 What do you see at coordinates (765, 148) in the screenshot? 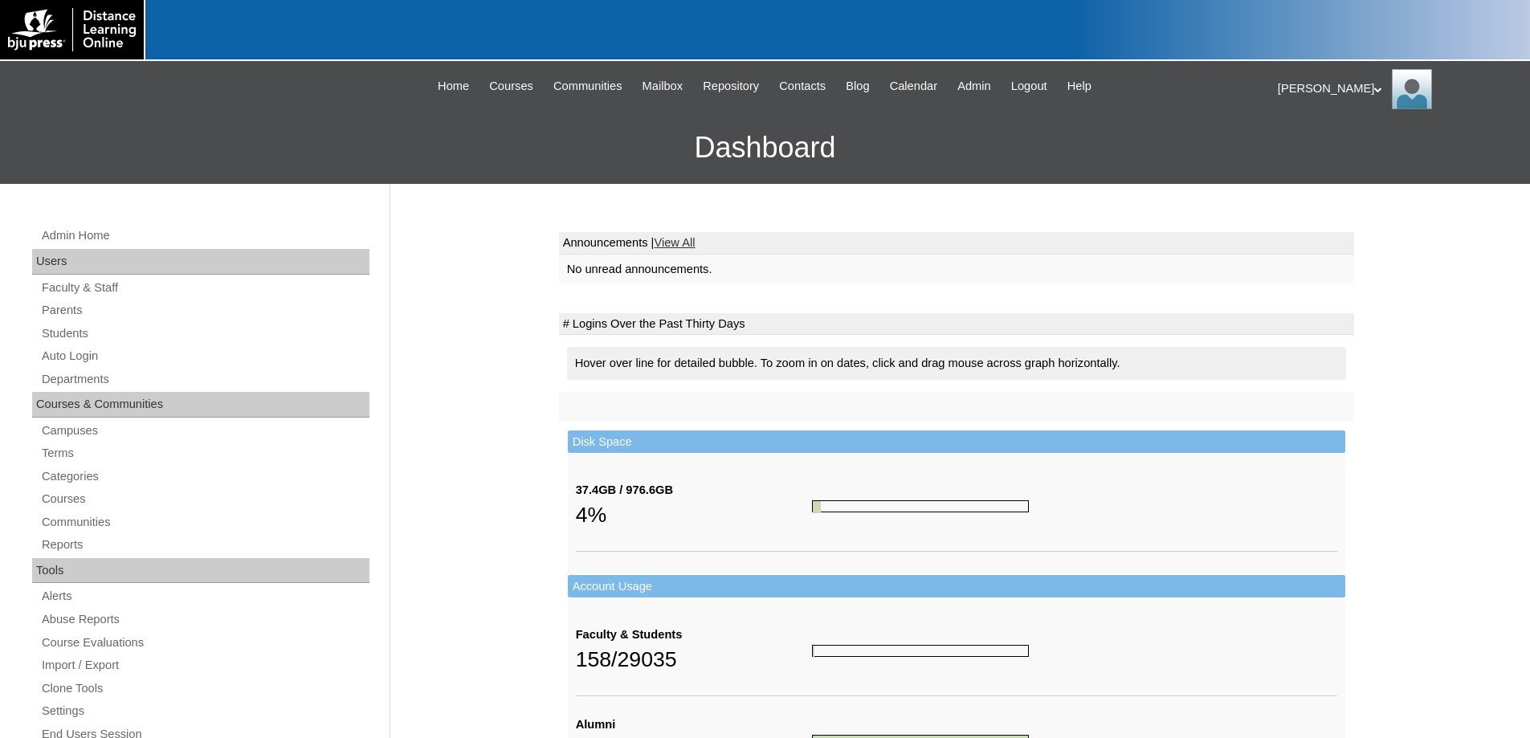
I see `h3: Dashboard` at bounding box center [765, 148].